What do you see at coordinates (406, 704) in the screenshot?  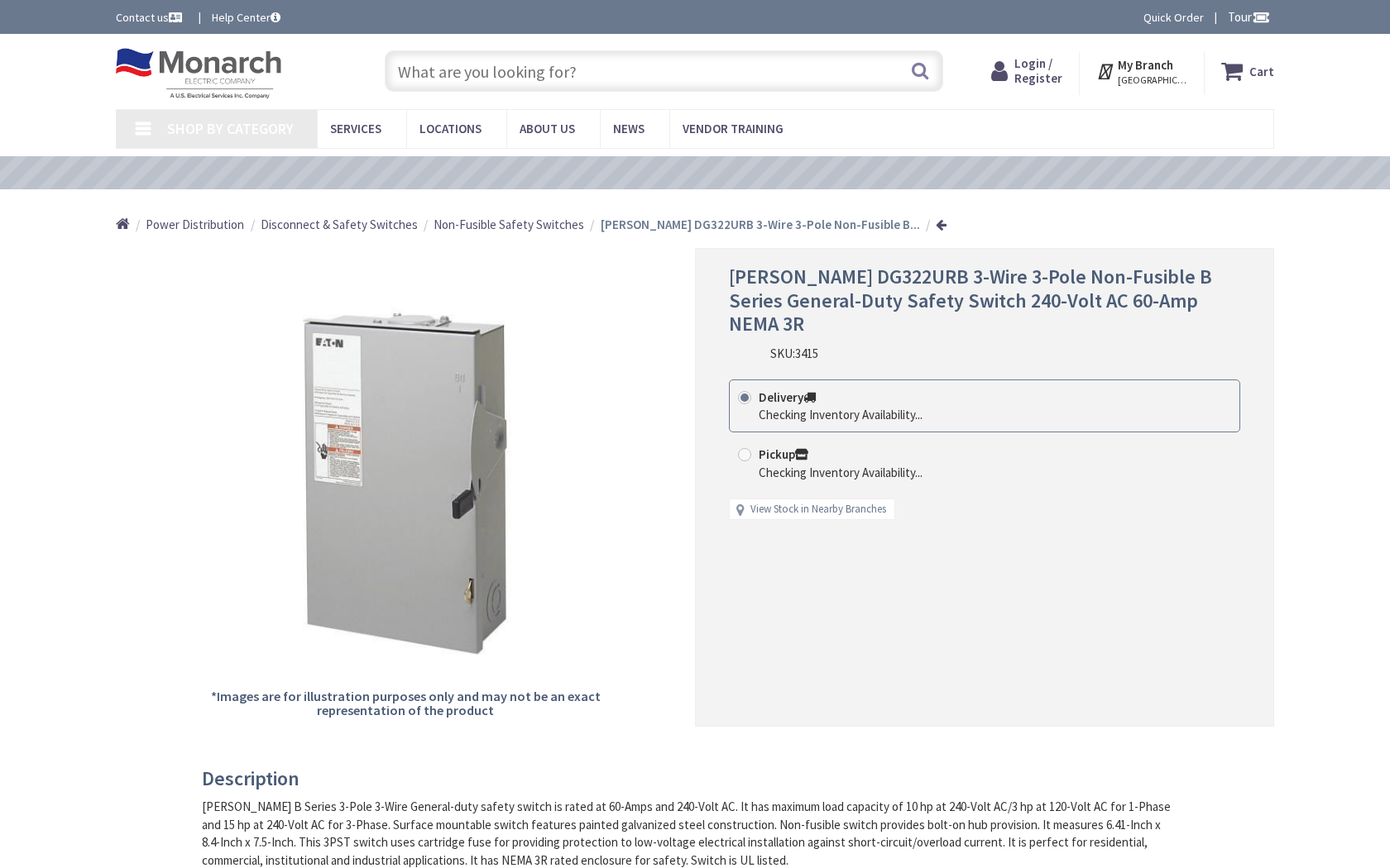 I see `h5: *Images are for illustration purposes only and may not be an exact representation of the product` at bounding box center [406, 704].